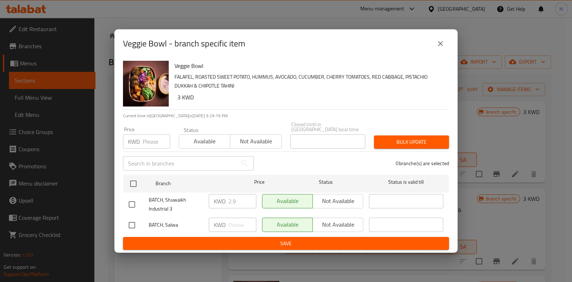 Image resolution: width=572 pixels, height=282 pixels. Describe the element at coordinates (193, 183) in the screenshot. I see `span: Branch` at that location.